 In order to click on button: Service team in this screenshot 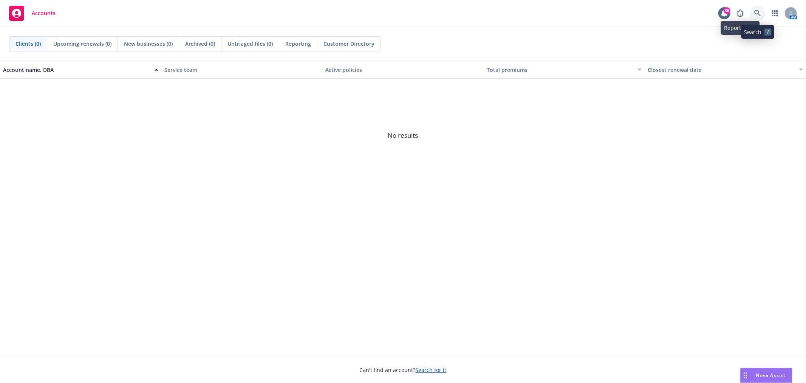, I will do `click(242, 70)`.